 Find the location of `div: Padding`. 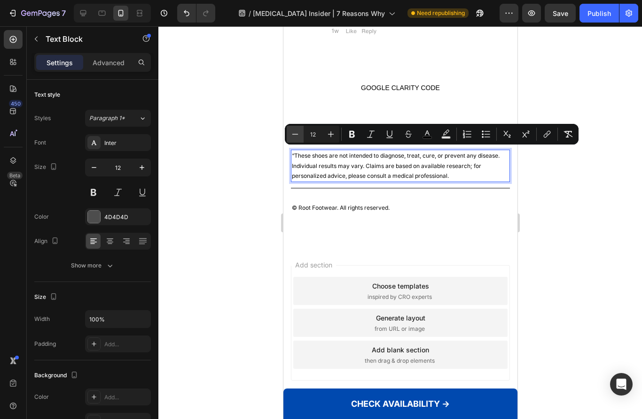

div: Padding is located at coordinates (45, 344).